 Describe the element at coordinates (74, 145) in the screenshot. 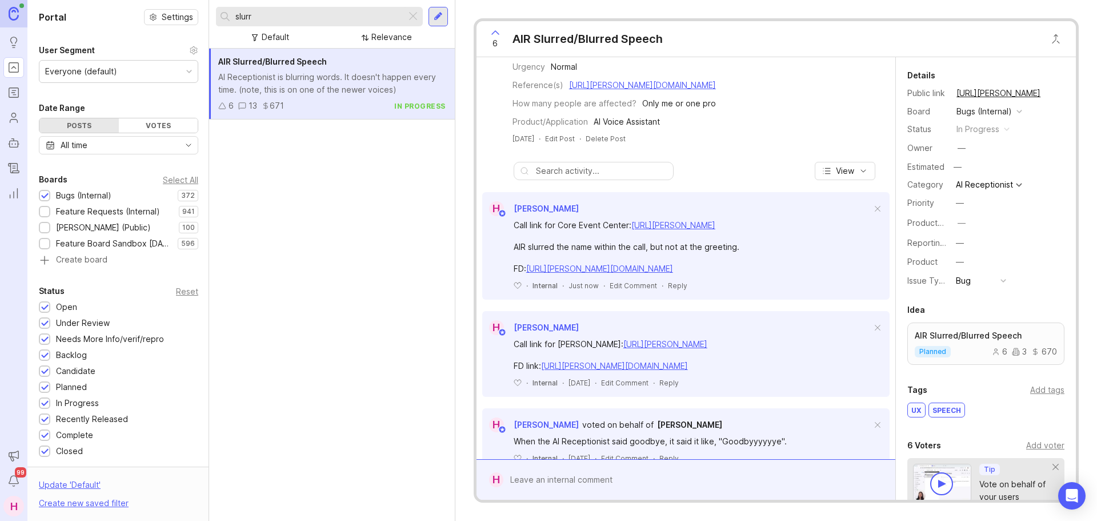

I see `div: All time` at that location.